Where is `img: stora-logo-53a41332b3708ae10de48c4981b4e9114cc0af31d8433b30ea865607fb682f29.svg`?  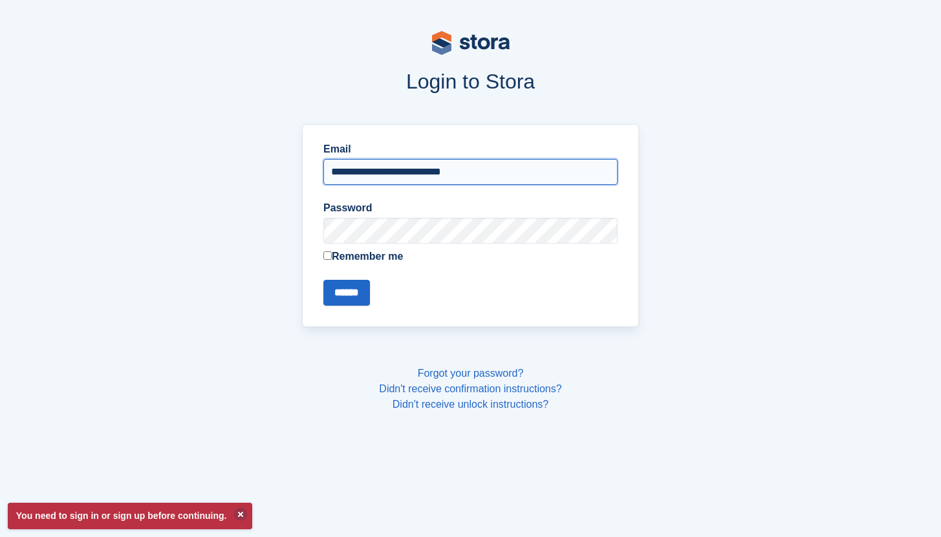 img: stora-logo-53a41332b3708ae10de48c4981b4e9114cc0af31d8433b30ea865607fb682f29.svg is located at coordinates (471, 43).